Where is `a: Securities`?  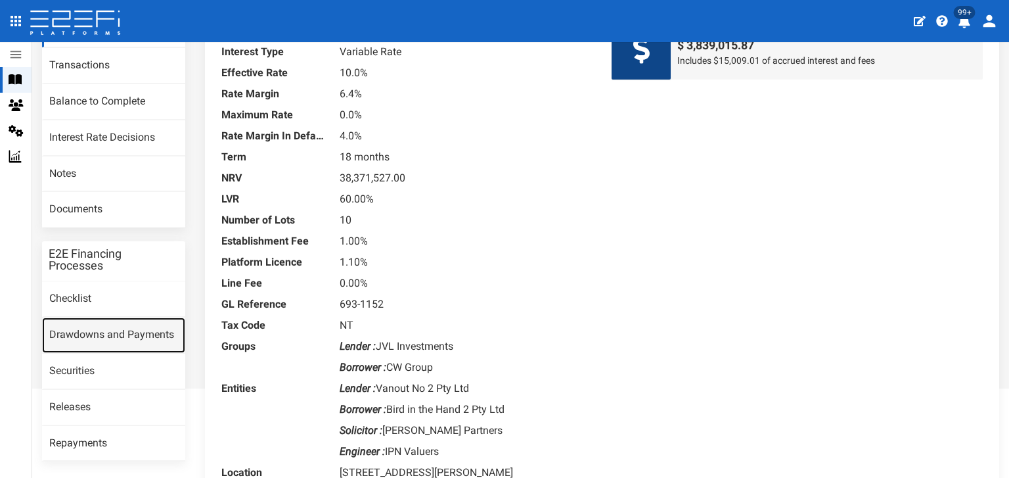
a: Securities is located at coordinates (114, 371).